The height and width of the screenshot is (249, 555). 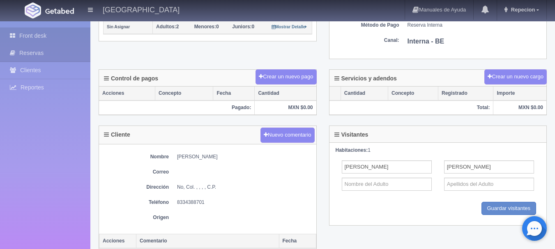 I want to click on b: Interna - BE, so click(x=426, y=41).